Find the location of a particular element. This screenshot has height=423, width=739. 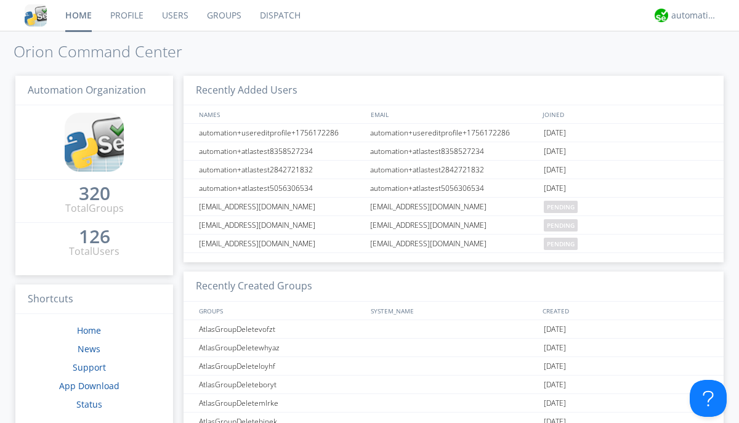

div: CREATED is located at coordinates (626, 310).